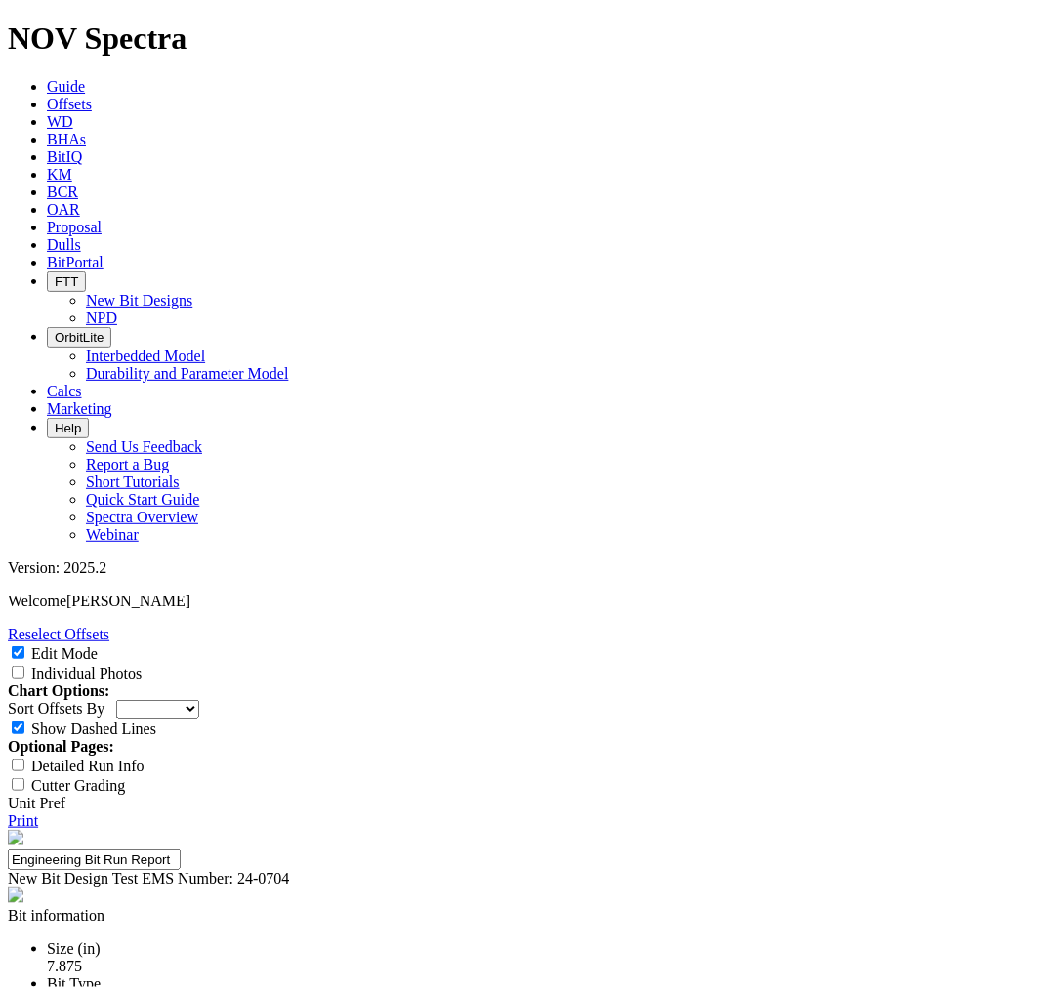 The width and height of the screenshot is (1039, 987). What do you see at coordinates (59, 690) in the screenshot?
I see `strong: Chart Options:` at bounding box center [59, 690].